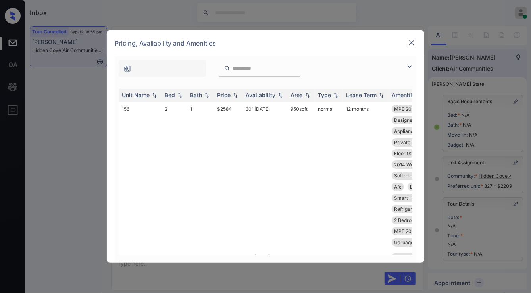 This screenshot has width=531, height=293. I want to click on span: MPE 2024 Pool, ..., so click(414, 109).